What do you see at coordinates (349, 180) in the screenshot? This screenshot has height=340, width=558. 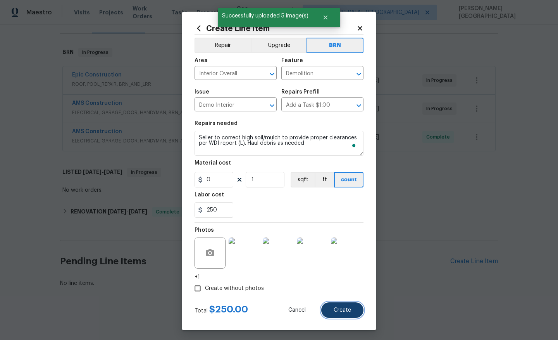 I see `button: count` at bounding box center [349, 180].